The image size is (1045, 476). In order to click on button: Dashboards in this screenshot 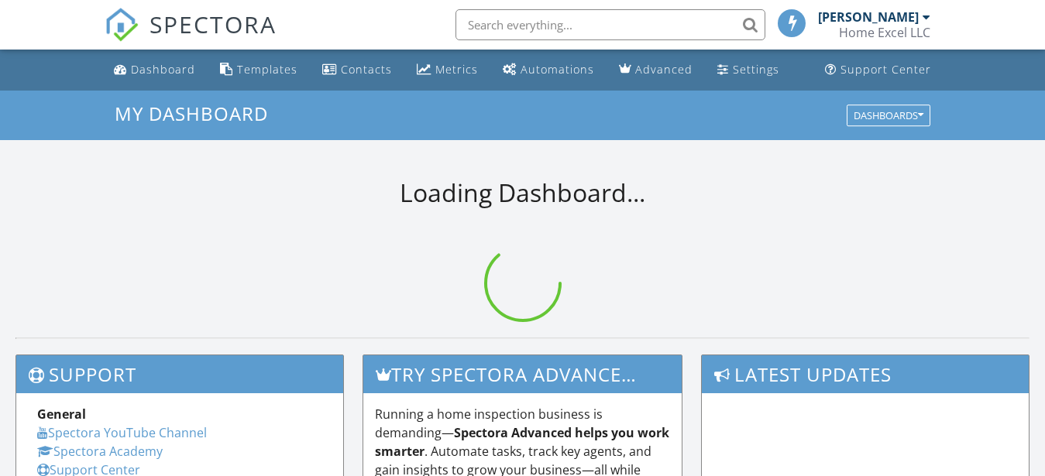, I will do `click(888, 115)`.